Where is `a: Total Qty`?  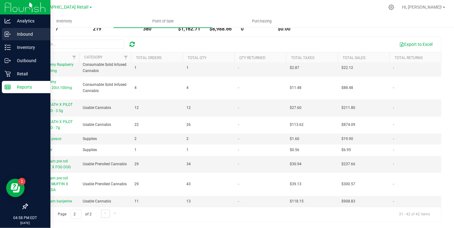 a: Total Qty is located at coordinates (197, 58).